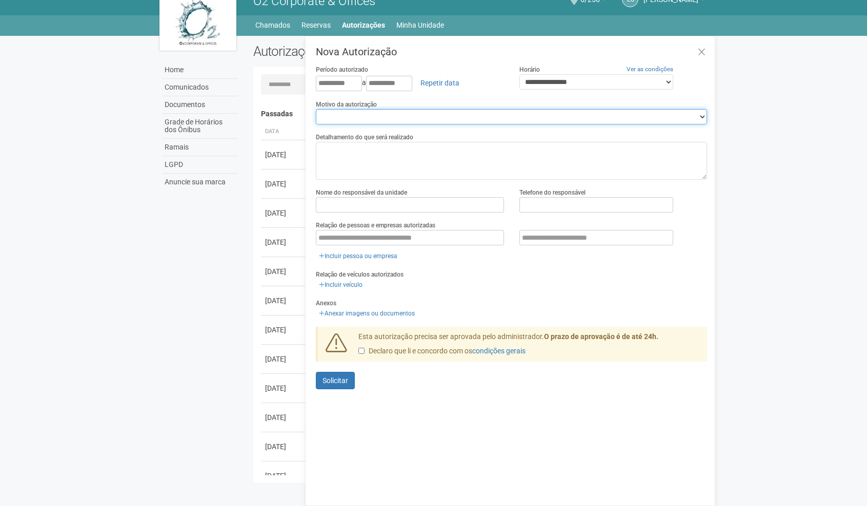 The height and width of the screenshot is (506, 867). Describe the element at coordinates (366, 314) in the screenshot. I see `a: Anexar imagens ou documentos` at that location.